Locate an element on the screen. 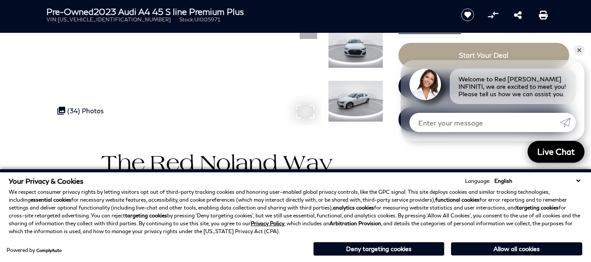  h1: 2023 Audi A4 45 S line Premium Plus is located at coordinates (246, 11).